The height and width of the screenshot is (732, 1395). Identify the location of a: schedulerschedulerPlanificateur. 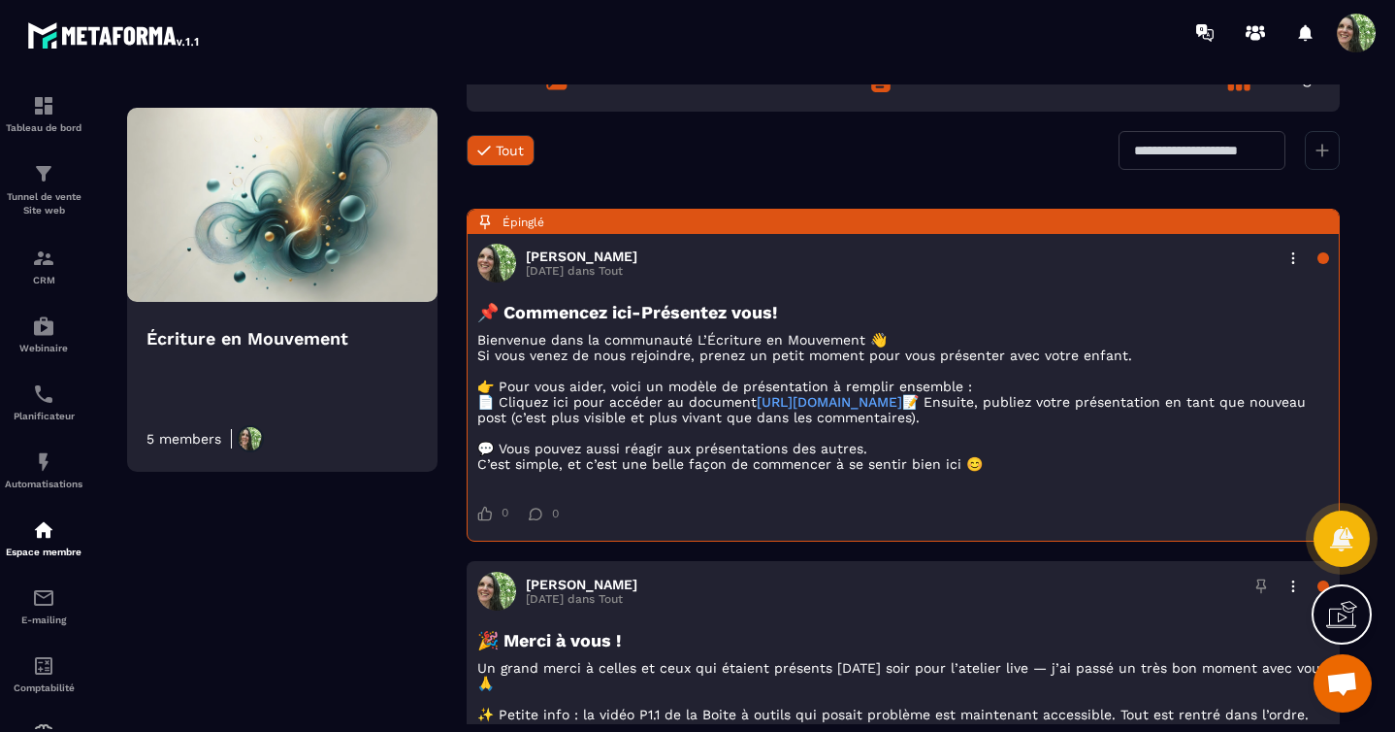
(44, 402).